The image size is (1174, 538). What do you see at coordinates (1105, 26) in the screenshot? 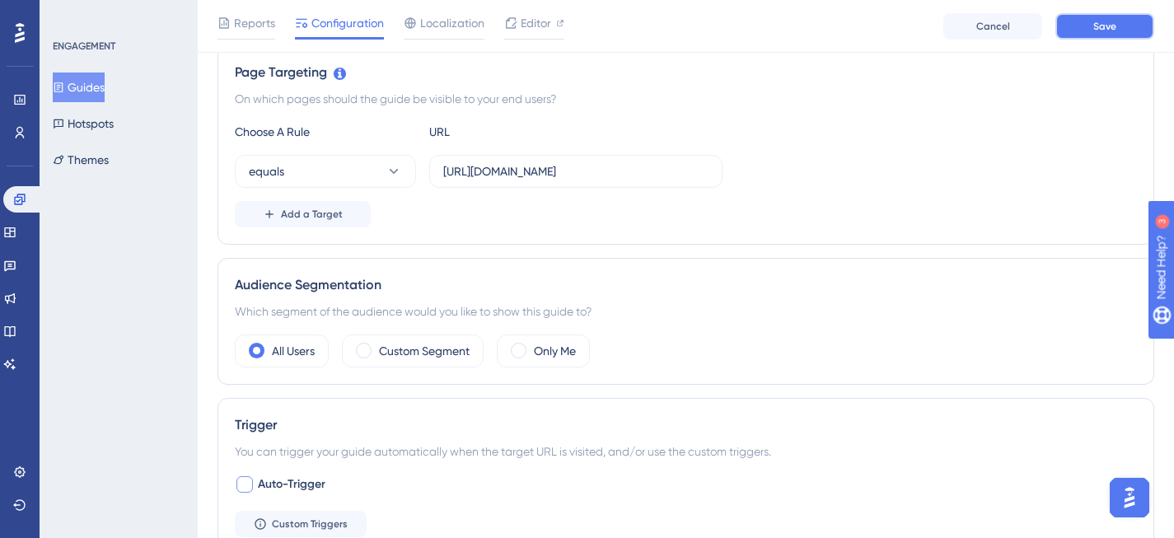
I see `span: Save` at bounding box center [1105, 26].